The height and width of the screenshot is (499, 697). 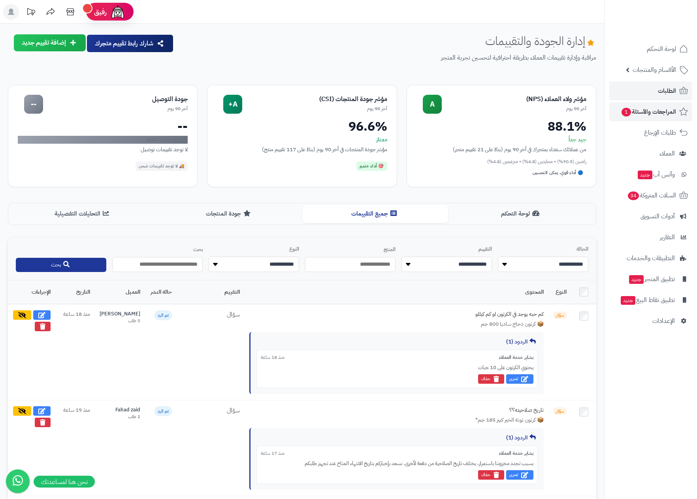 What do you see at coordinates (375, 214) in the screenshot?
I see `button: جميع التقييمات` at bounding box center [375, 214].